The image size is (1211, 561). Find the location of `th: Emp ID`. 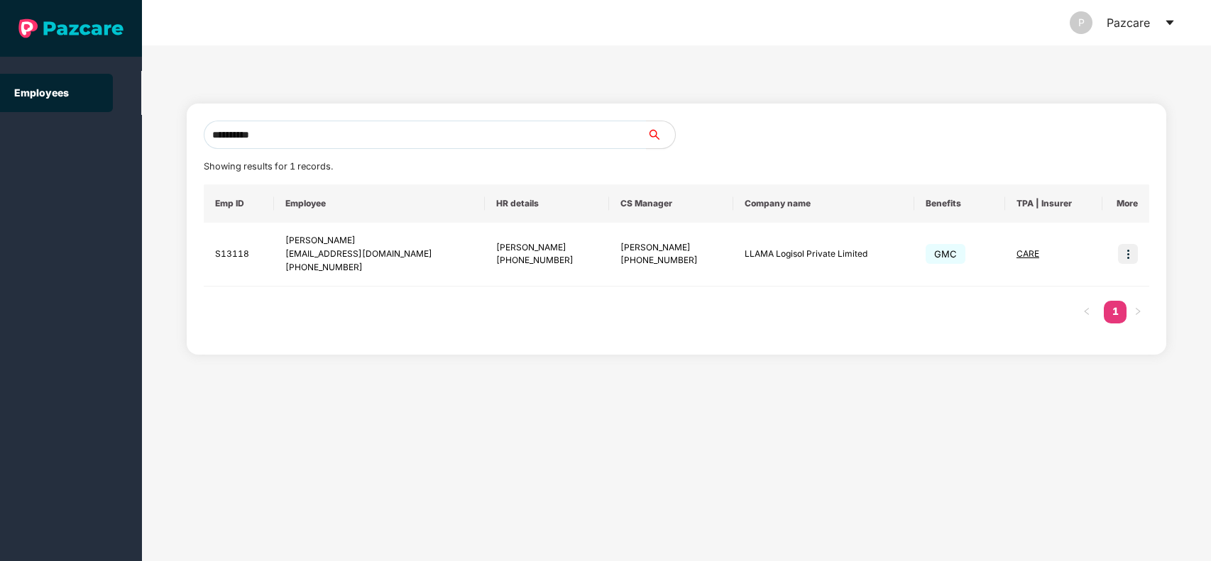

th: Emp ID is located at coordinates (238, 204).